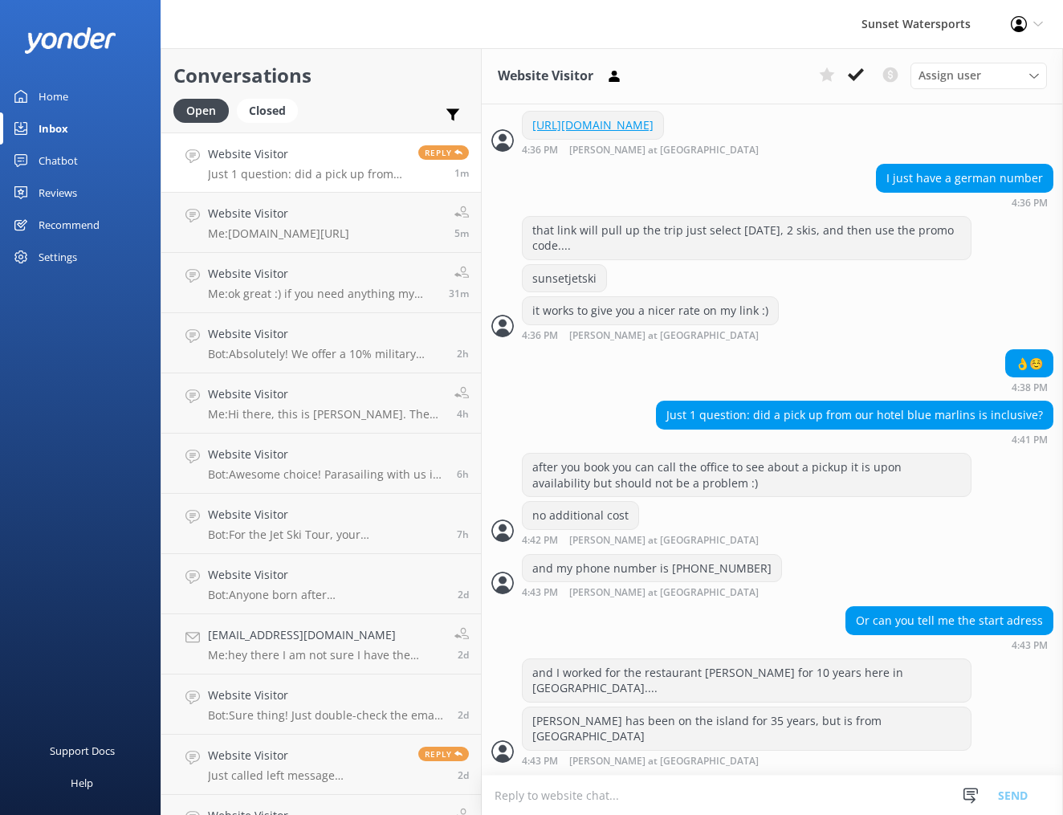 The height and width of the screenshot is (815, 1063). I want to click on a: Website VisitorBot:Awesome choice! Parasailing with us is an unforgettable experience. You can en..., so click(321, 463).